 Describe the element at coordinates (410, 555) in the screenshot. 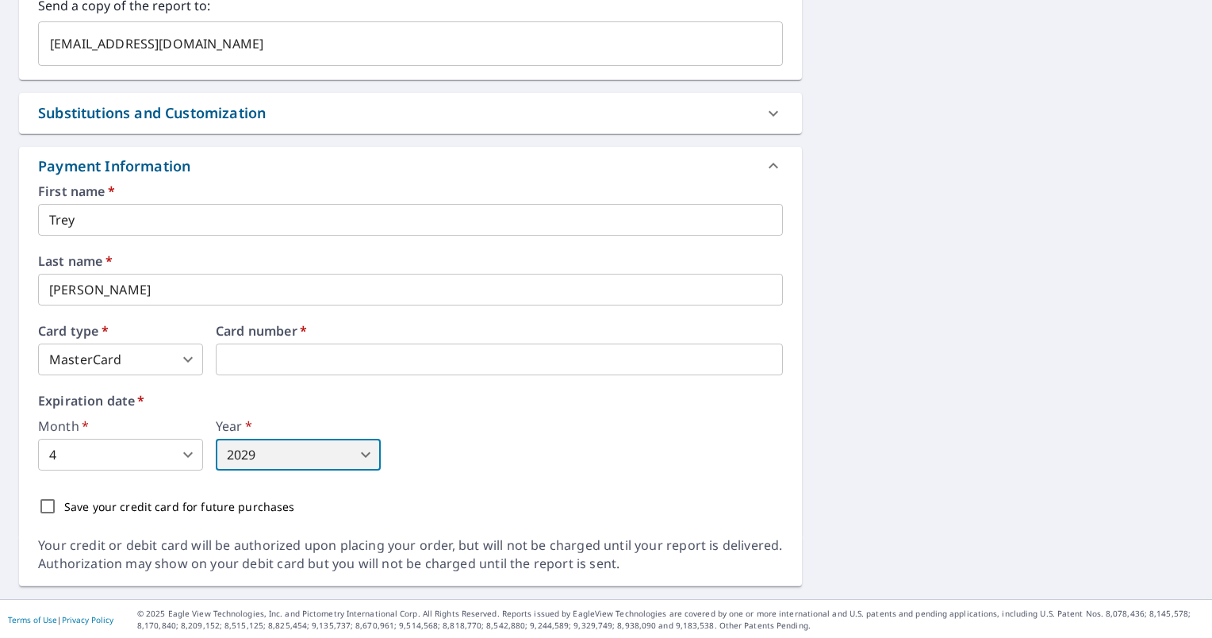

I see `div: Your credit or debit card will be authorized upon placing your order, but will not be charged unt...` at that location.